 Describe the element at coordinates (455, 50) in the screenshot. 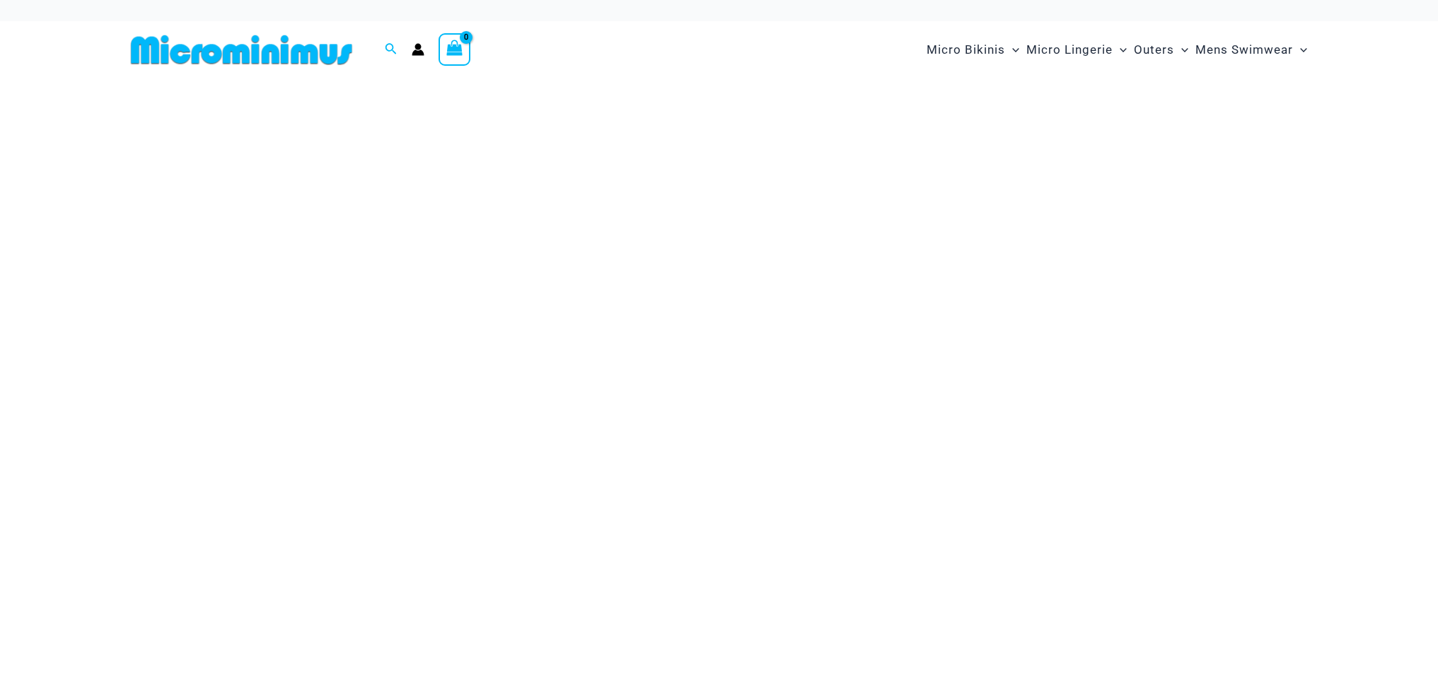

I see `a: View Shopping Cart, empty` at that location.